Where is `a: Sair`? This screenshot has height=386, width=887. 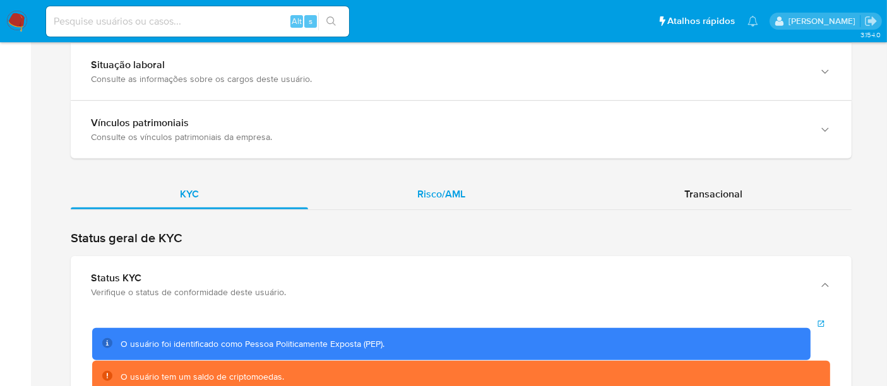 a: Sair is located at coordinates (870, 21).